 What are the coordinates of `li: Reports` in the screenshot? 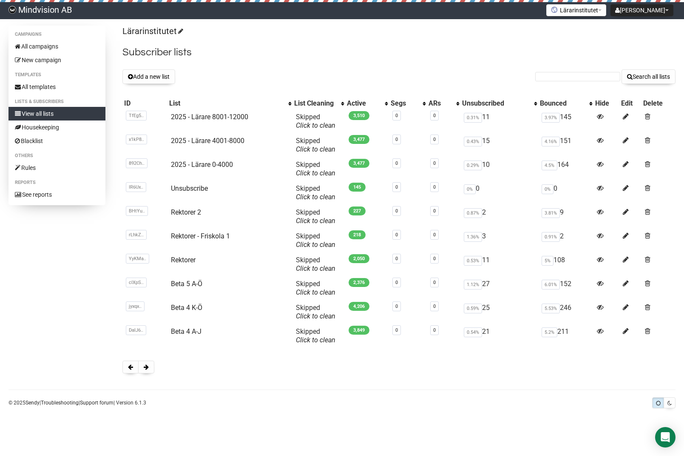 It's located at (57, 183).